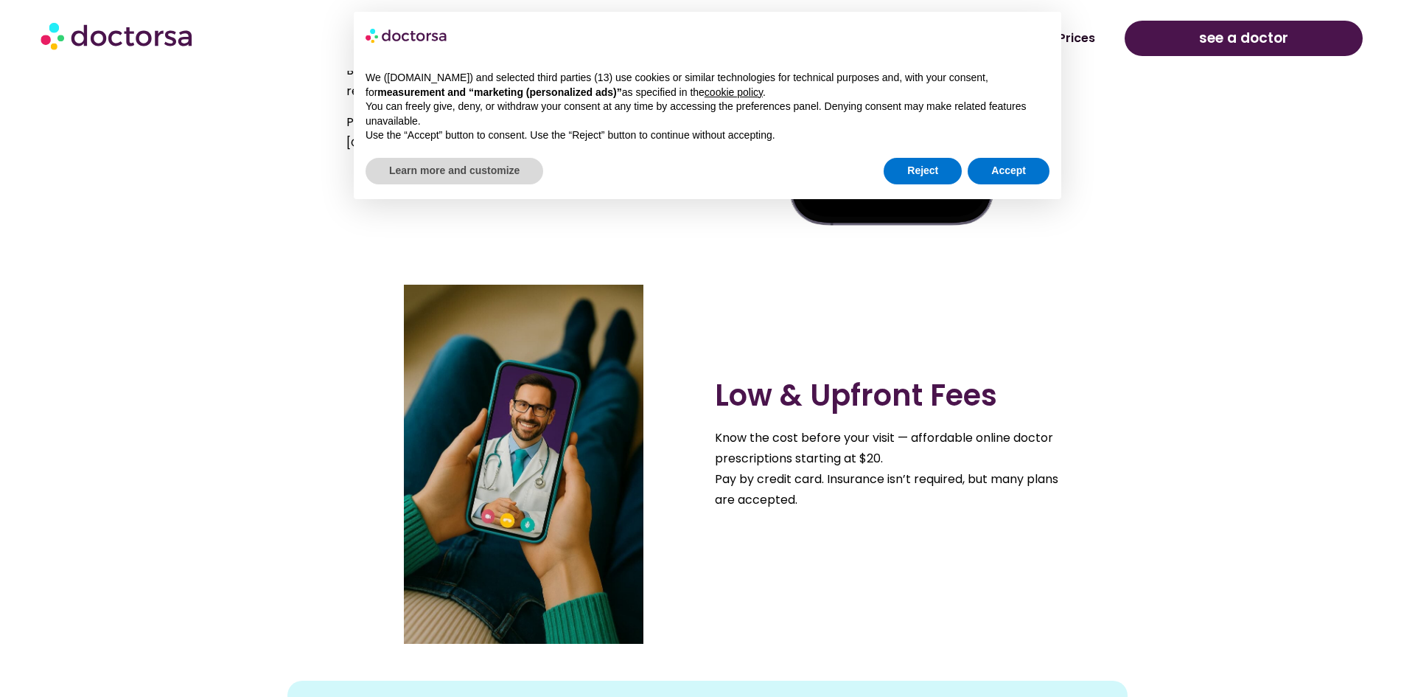 This screenshot has width=1415, height=697. What do you see at coordinates (923, 171) in the screenshot?
I see `button: Reject` at bounding box center [923, 171].